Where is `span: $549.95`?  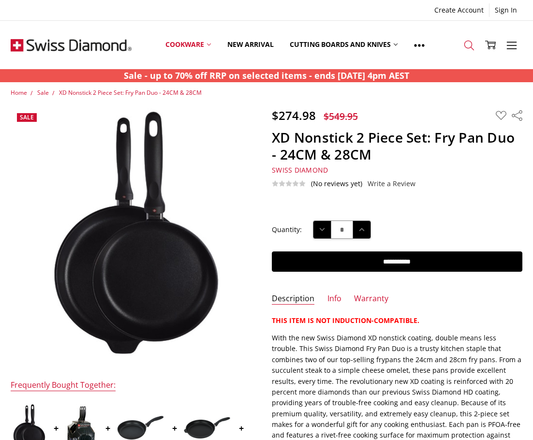
span: $549.95 is located at coordinates (340, 116).